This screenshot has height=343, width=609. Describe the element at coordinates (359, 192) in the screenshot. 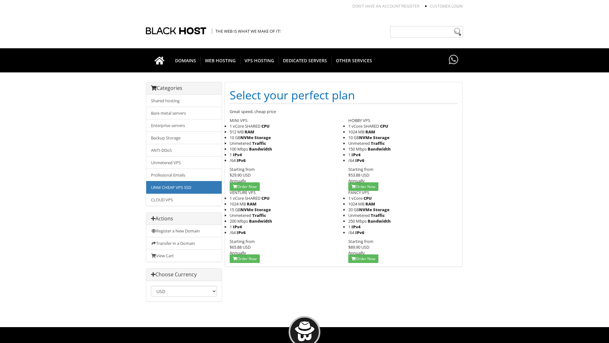

I see `span: FANCY VPS` at that location.